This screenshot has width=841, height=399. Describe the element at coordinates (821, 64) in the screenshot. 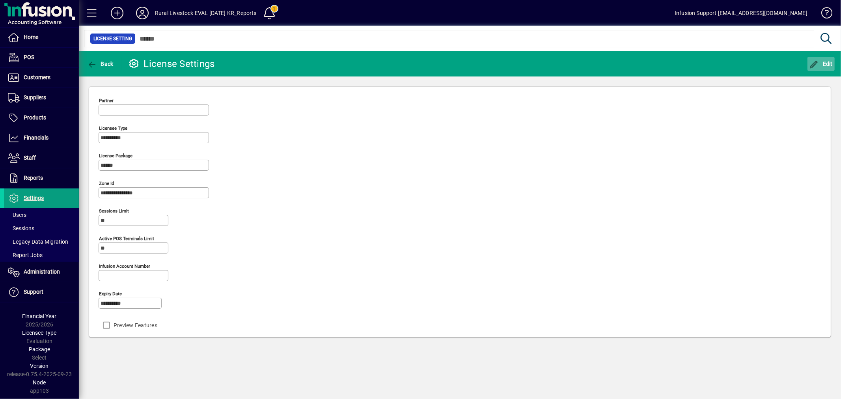

I see `button: Edit` at that location.